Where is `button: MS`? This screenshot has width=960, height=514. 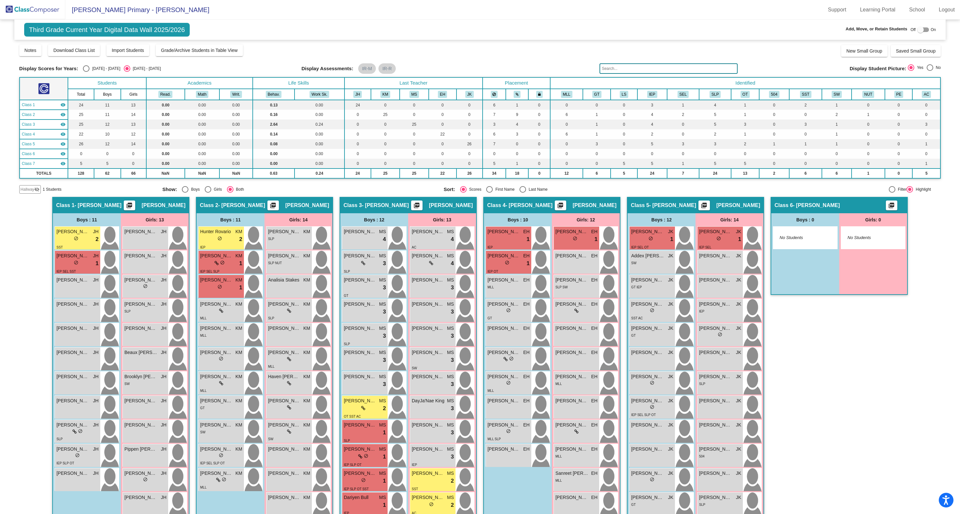 button: MS is located at coordinates (414, 94).